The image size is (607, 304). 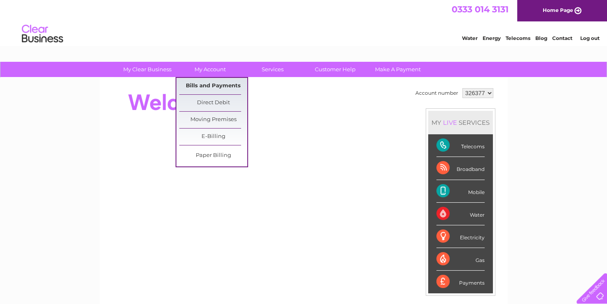 I want to click on div: Broadband, so click(x=460, y=168).